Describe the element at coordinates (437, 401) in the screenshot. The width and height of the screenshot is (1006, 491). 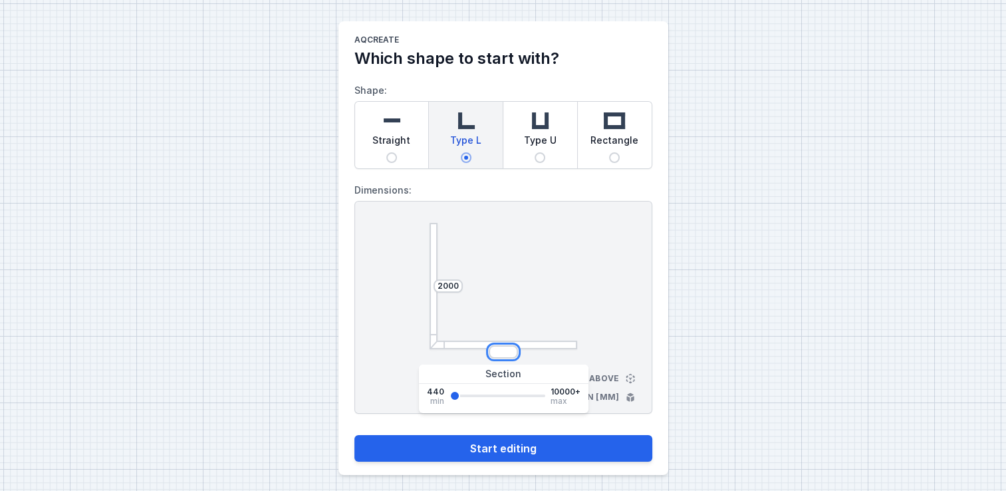
I see `span: min` at that location.